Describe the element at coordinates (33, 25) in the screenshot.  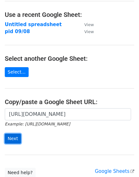
I see `strong: Untitled spreadsheet` at that location.